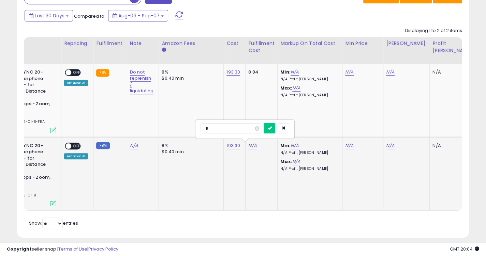 The image size is (486, 256). I want to click on div: Min Price, so click(363, 43).